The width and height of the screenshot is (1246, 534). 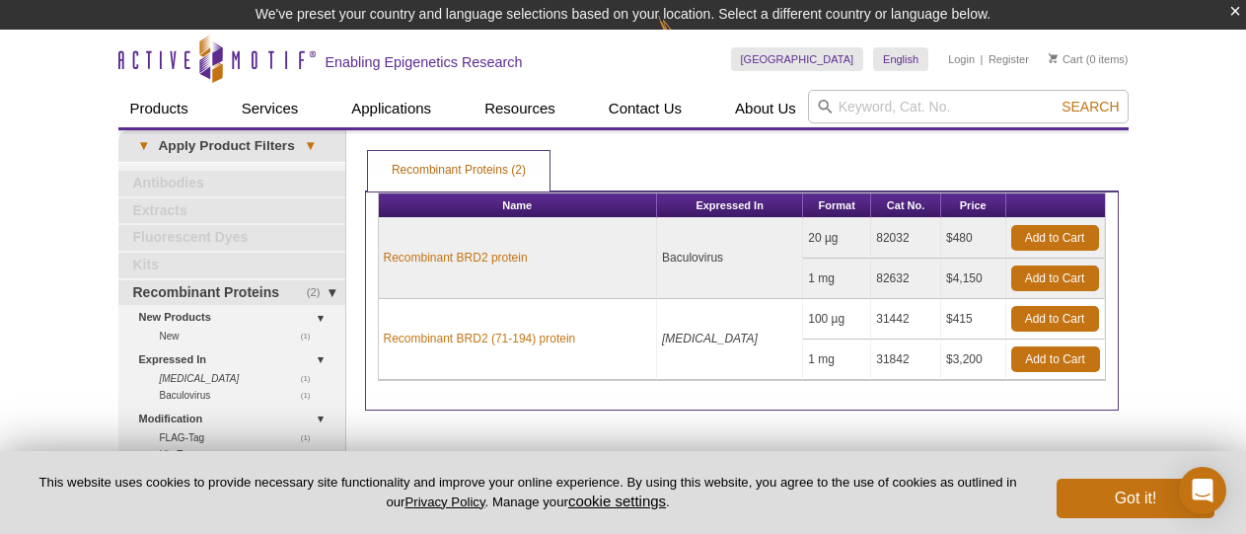 I want to click on td: $415, so click(x=974, y=319).